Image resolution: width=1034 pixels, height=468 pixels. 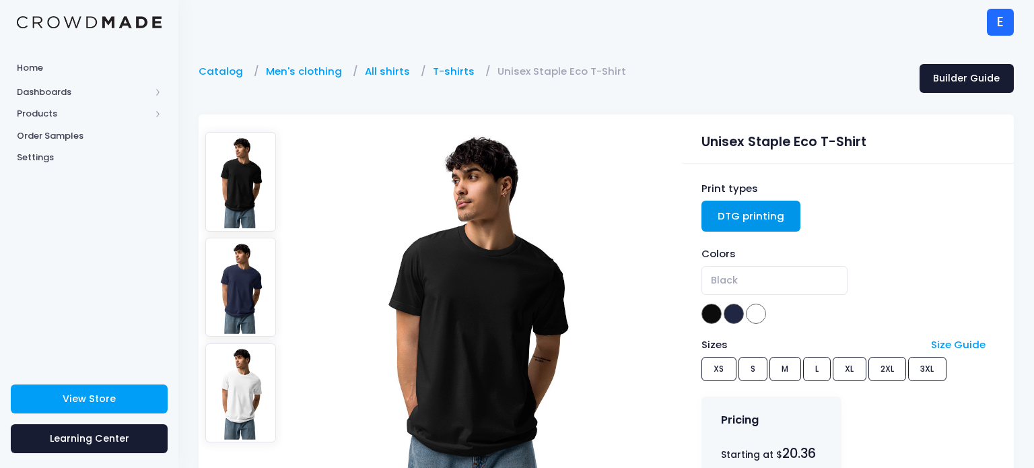 I want to click on h4: Pricing, so click(x=740, y=420).